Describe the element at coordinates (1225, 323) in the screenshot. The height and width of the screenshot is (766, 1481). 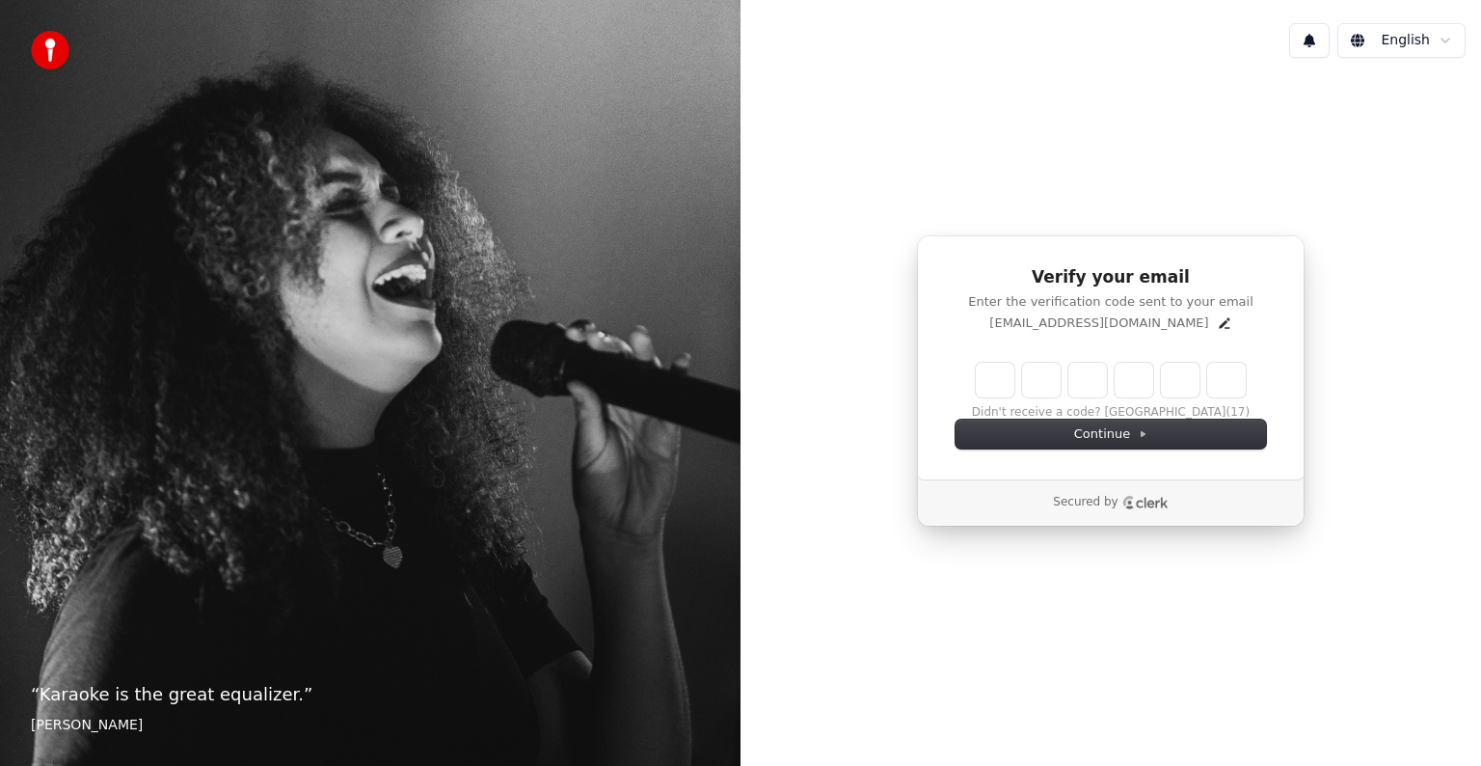
I see `button: Edit` at that location.